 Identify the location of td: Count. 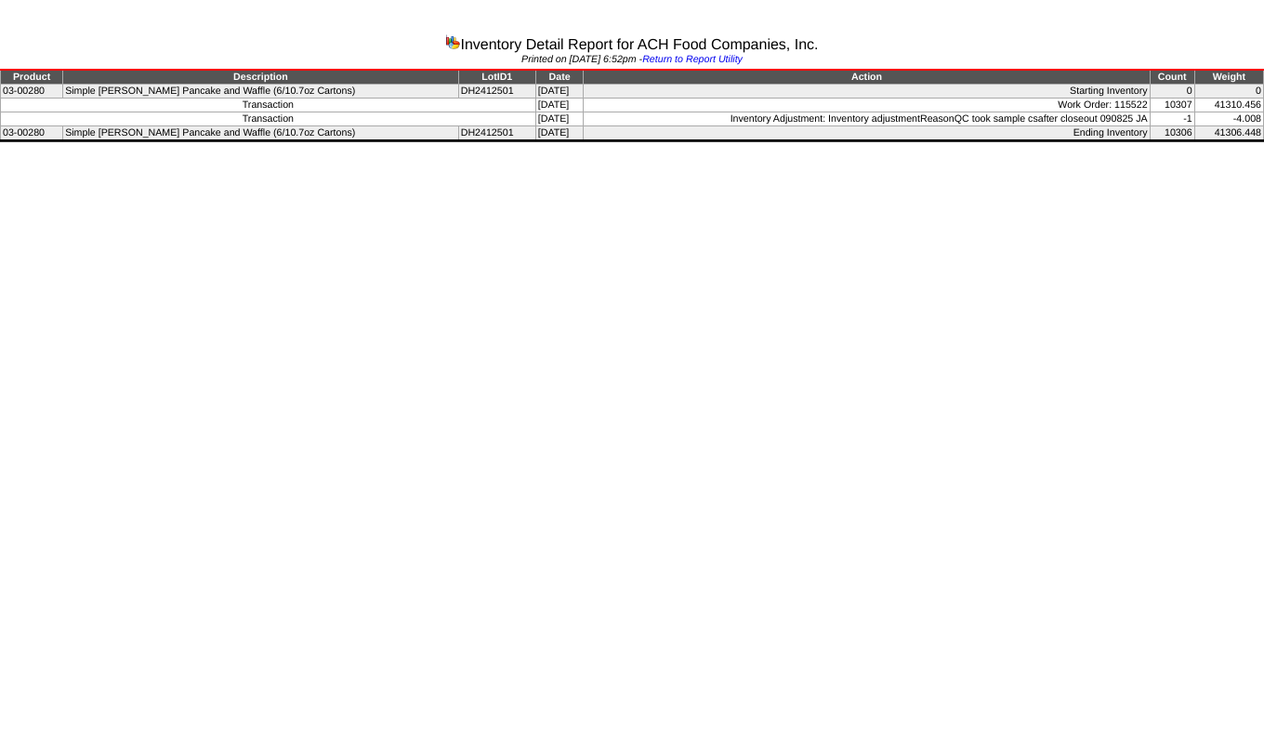
(1172, 77).